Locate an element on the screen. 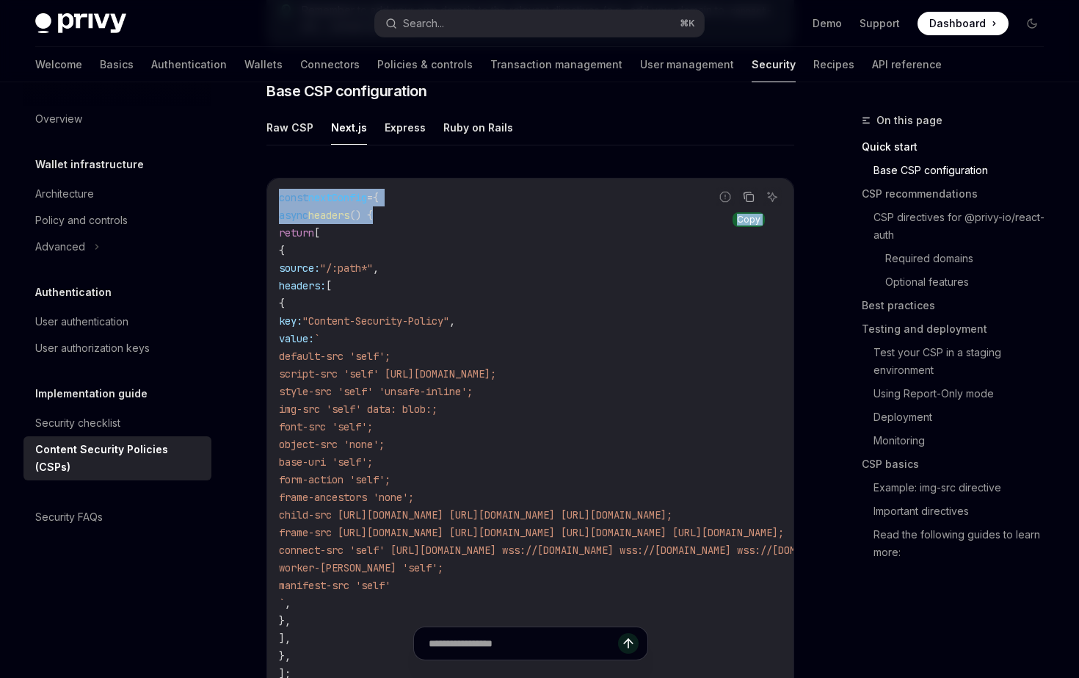  a: Content Security Policies (CSPs) is located at coordinates (117, 458).